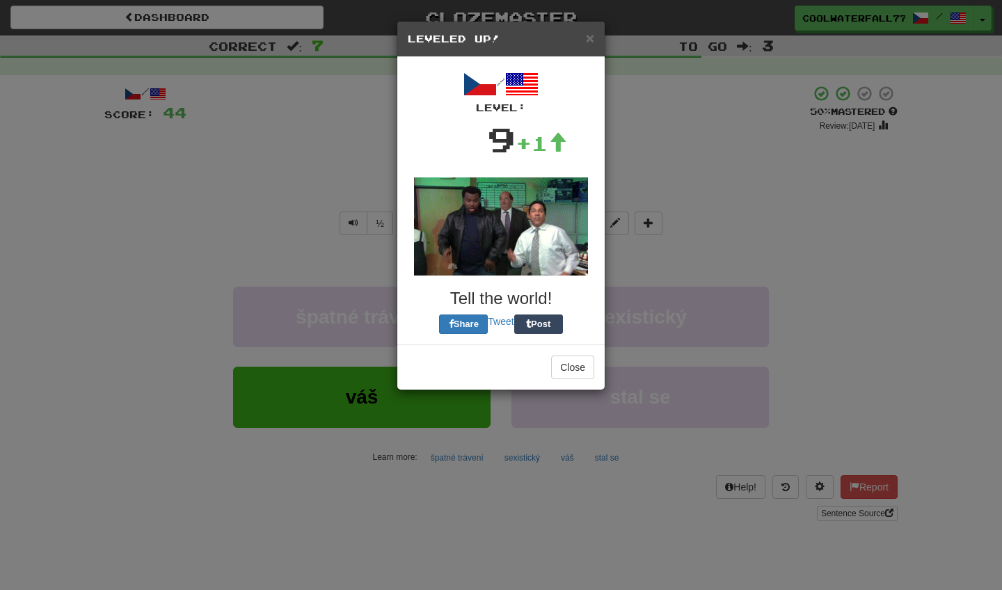  I want to click on h3: Tell the world!, so click(501, 298).